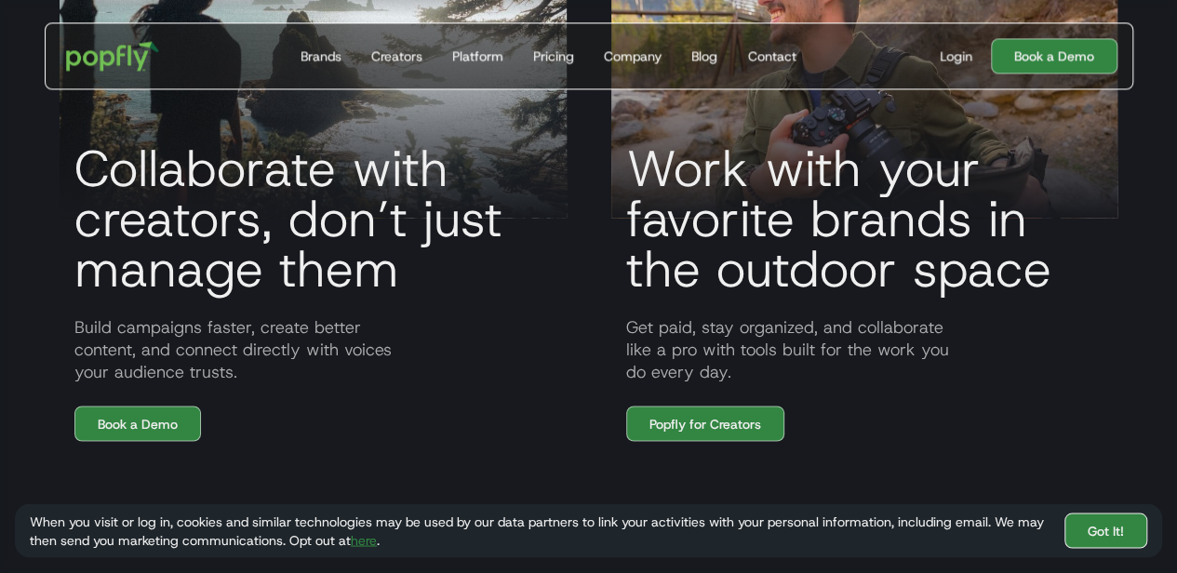  I want to click on a: Contact, so click(772, 56).